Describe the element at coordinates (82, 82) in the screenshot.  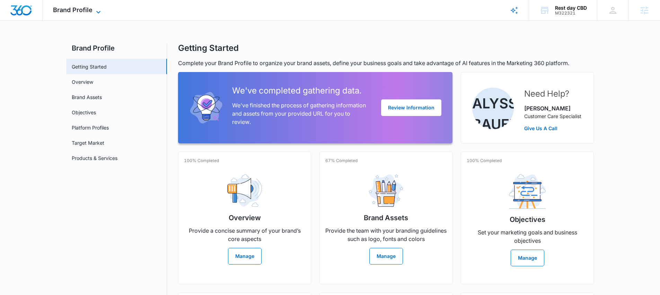
I see `a: Overview` at that location.